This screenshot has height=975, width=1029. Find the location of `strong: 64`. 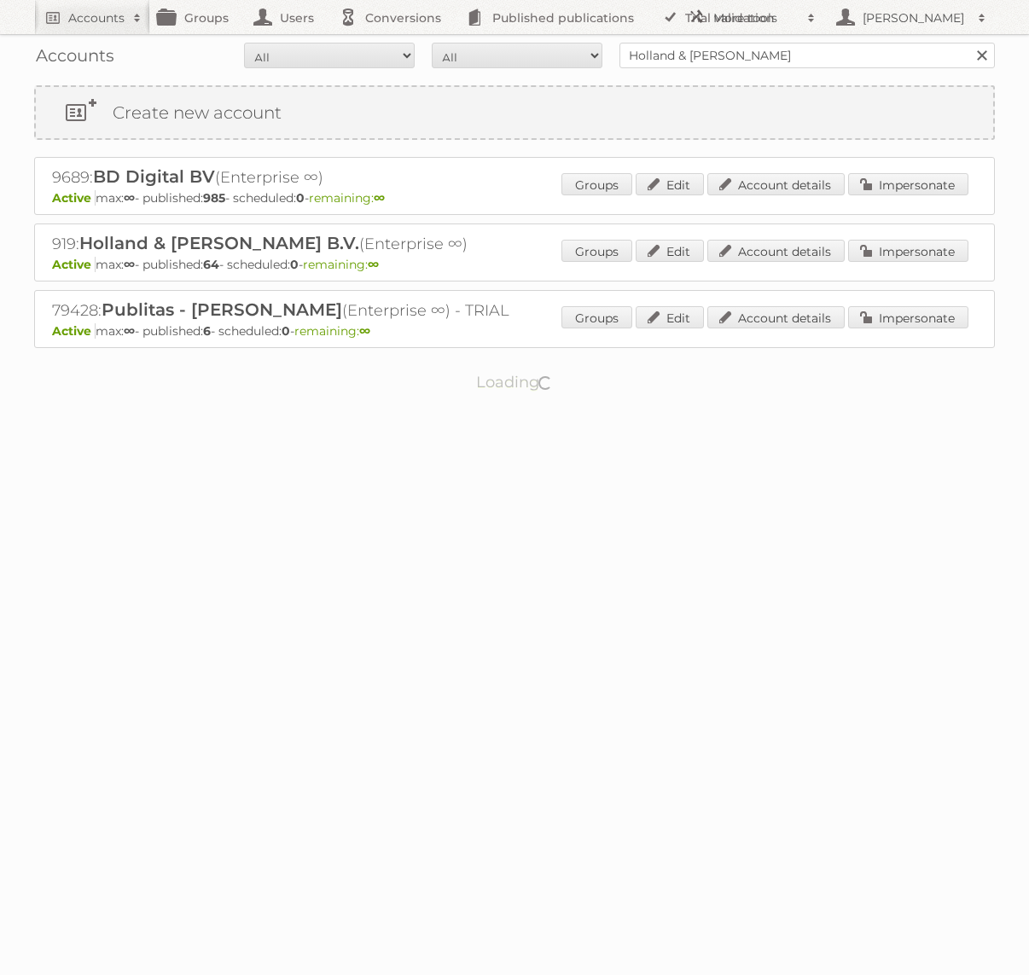

strong: 64 is located at coordinates (211, 265).